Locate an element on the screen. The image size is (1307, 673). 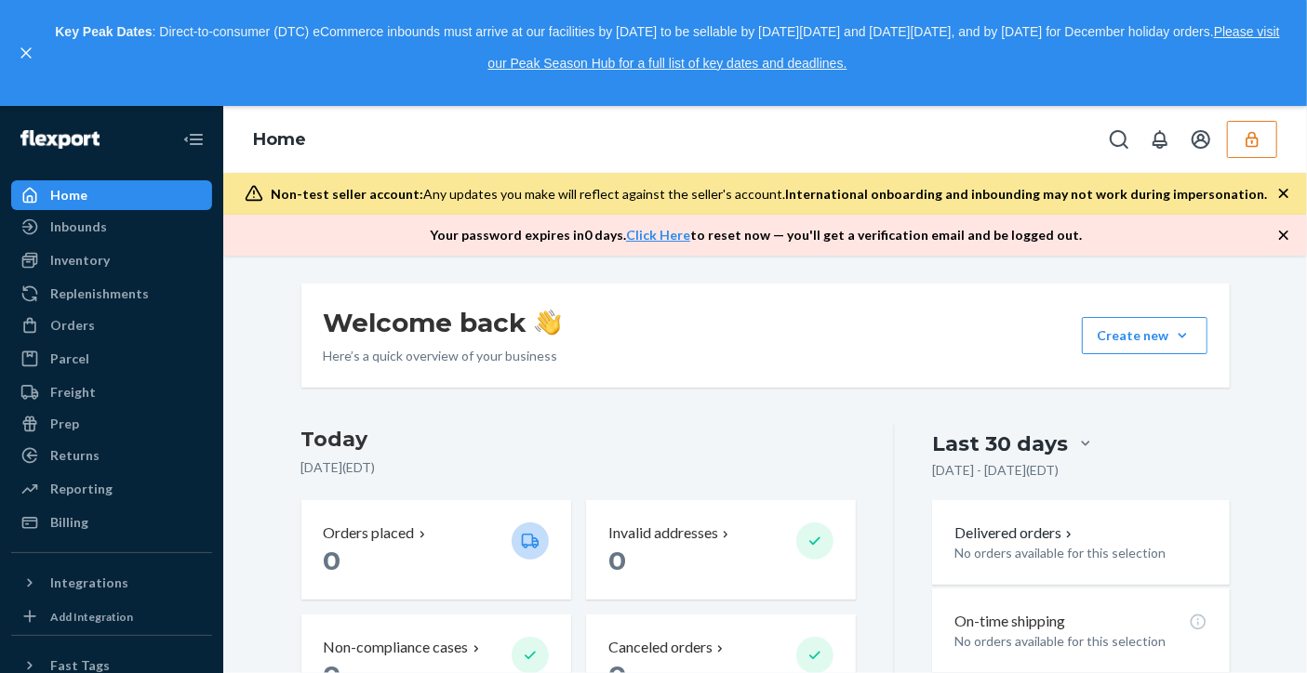
a: Orders is located at coordinates (112, 326).